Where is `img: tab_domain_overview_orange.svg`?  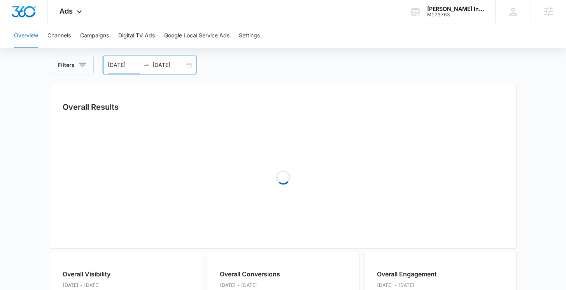 img: tab_domain_overview_orange.svg is located at coordinates (24, 48).